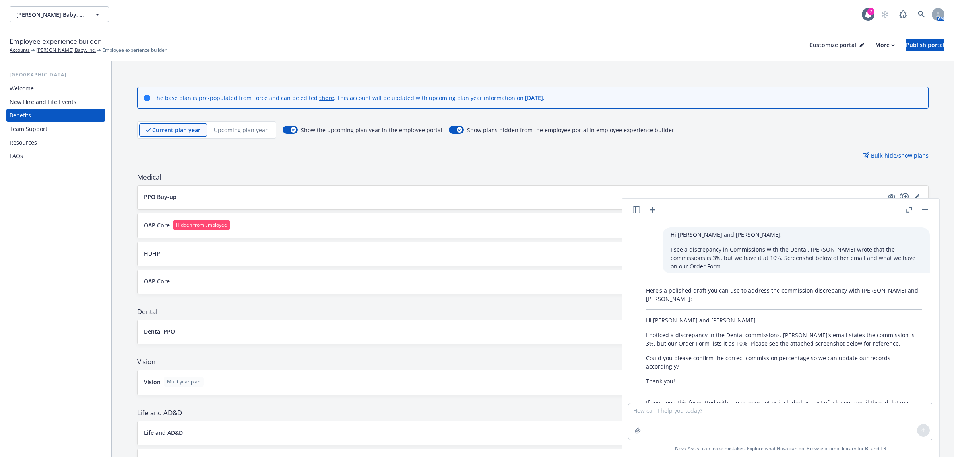 The width and height of the screenshot is (954, 457). I want to click on button: Customize portal, so click(837, 45).